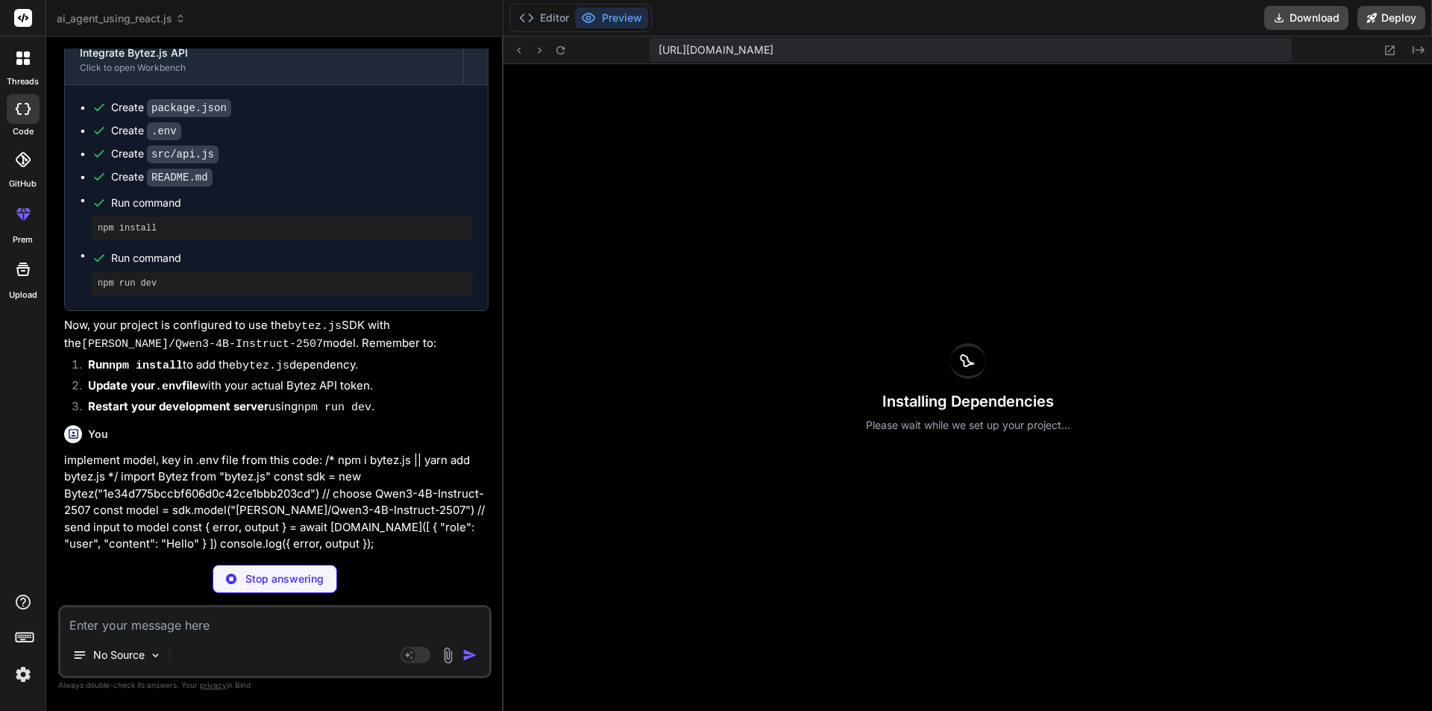 This screenshot has width=1432, height=711. What do you see at coordinates (276, 502) in the screenshot?
I see `p: implement model, key in .env file from this code: /* npm i bytez.js || yarn add bytez.js */ impor...` at bounding box center [276, 502].